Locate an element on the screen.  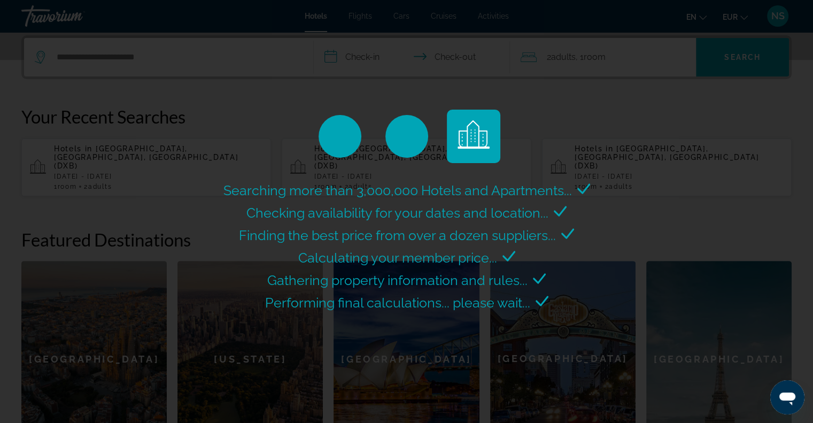
span: Searching more than 3,000,000 Hotels and Apartments... is located at coordinates (398, 190).